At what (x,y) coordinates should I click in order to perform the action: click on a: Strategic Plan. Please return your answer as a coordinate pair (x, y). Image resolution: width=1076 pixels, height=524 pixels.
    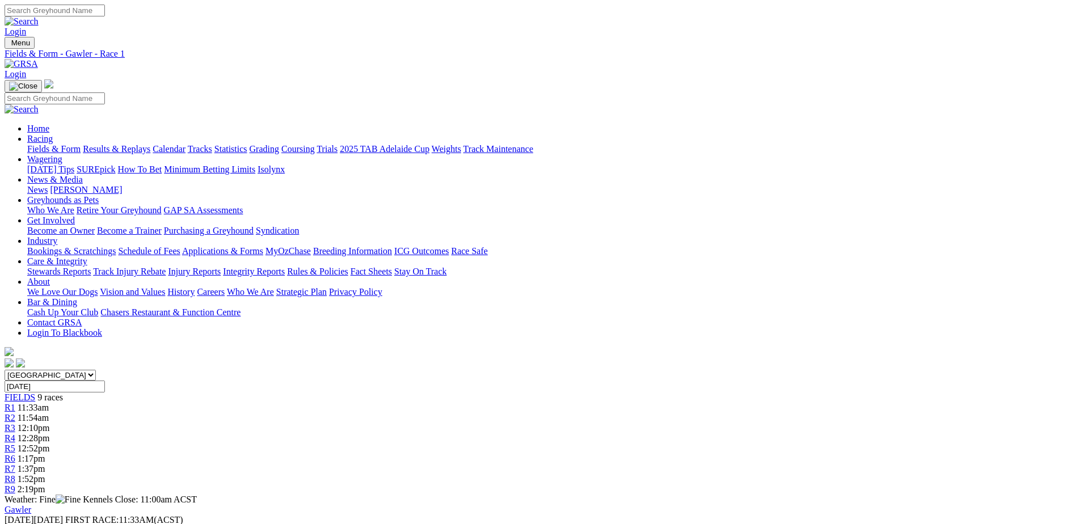
    Looking at the image, I should click on (301, 291).